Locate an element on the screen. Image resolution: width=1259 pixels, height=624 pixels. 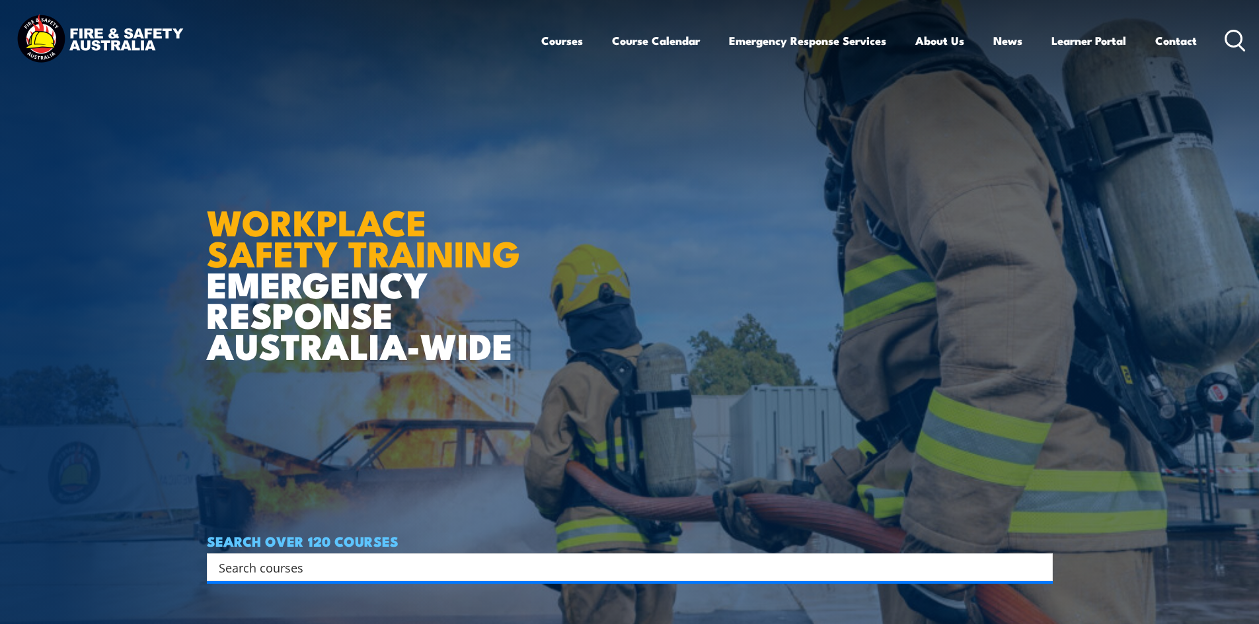
a: About Us is located at coordinates (940, 40).